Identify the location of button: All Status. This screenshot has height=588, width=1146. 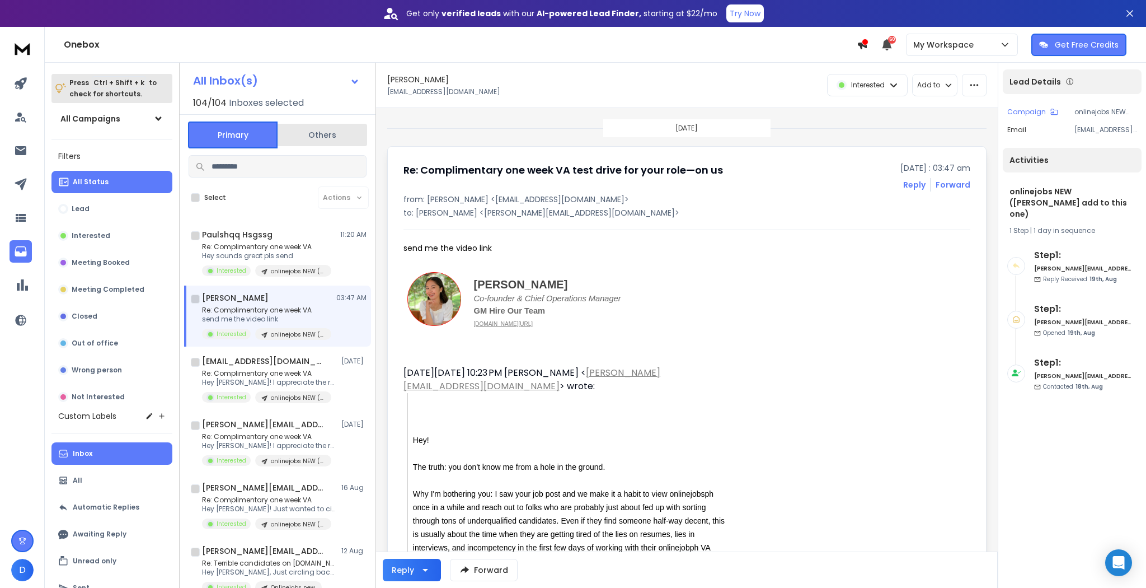
(112, 182).